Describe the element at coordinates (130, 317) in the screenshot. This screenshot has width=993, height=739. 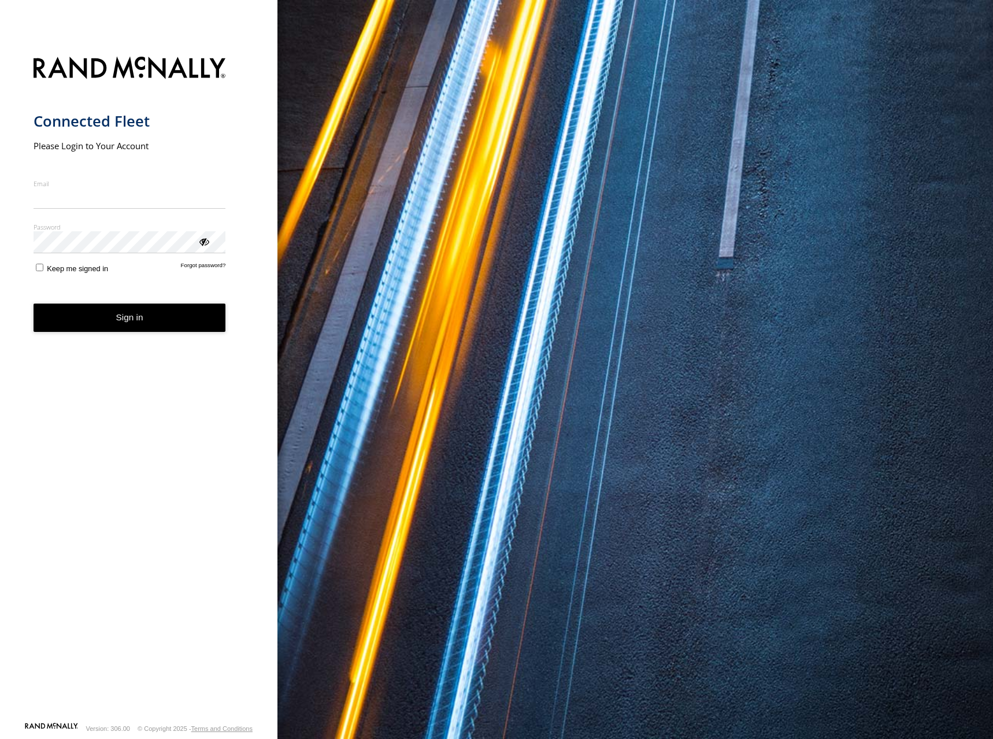
I see `button: Sign in` at that location.